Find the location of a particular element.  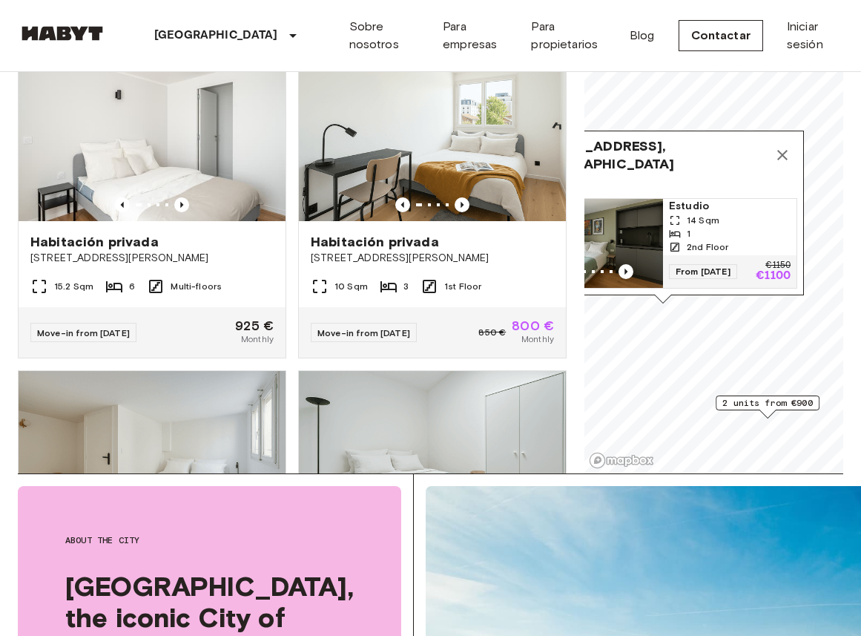

a: Para empresas is located at coordinates (475, 36).